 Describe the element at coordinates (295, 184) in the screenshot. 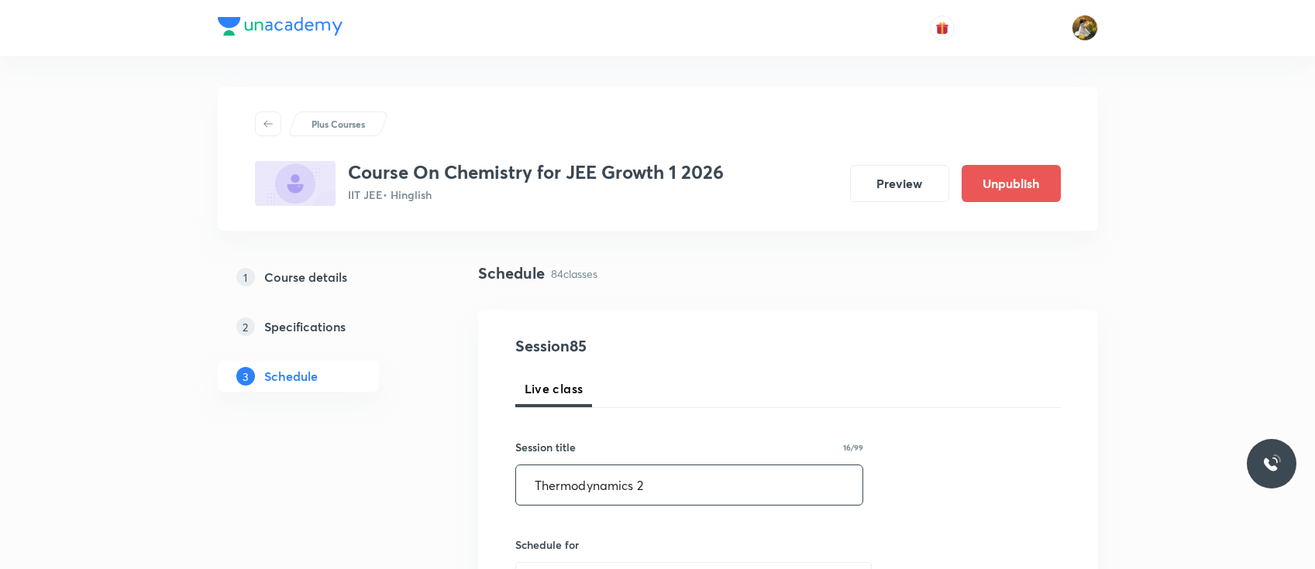

I see `img: 63ACDA27-4EF0-472F-8B00-A2EA218FDEC1_plus.png` at that location.